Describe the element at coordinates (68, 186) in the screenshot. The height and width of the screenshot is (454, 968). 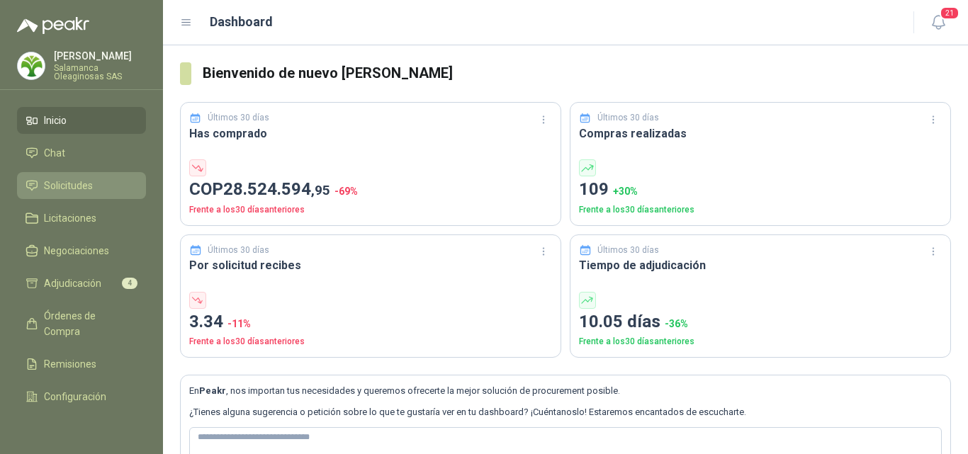
I see `span: Solicitudes` at that location.